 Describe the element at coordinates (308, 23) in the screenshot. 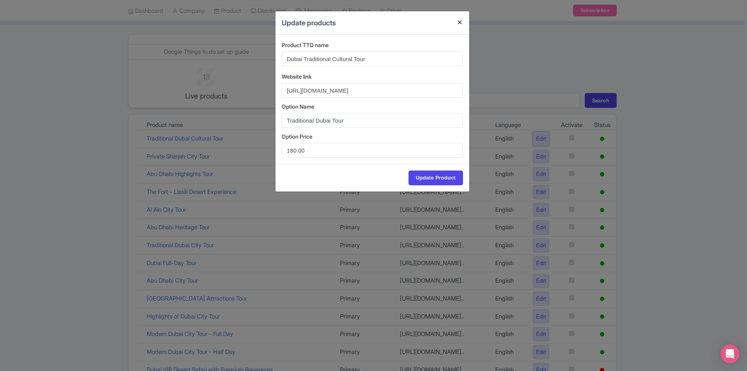

I see `h4: Update products` at that location.